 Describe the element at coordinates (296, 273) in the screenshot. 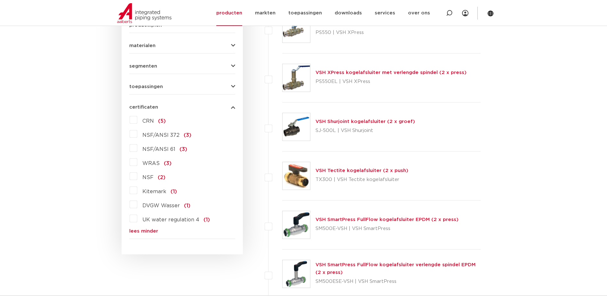

I see `img: Thumbnail for VSH SmartPress FullFlow kogelafsluiter verlengde spindel EPDM (2 x press)` at that location.